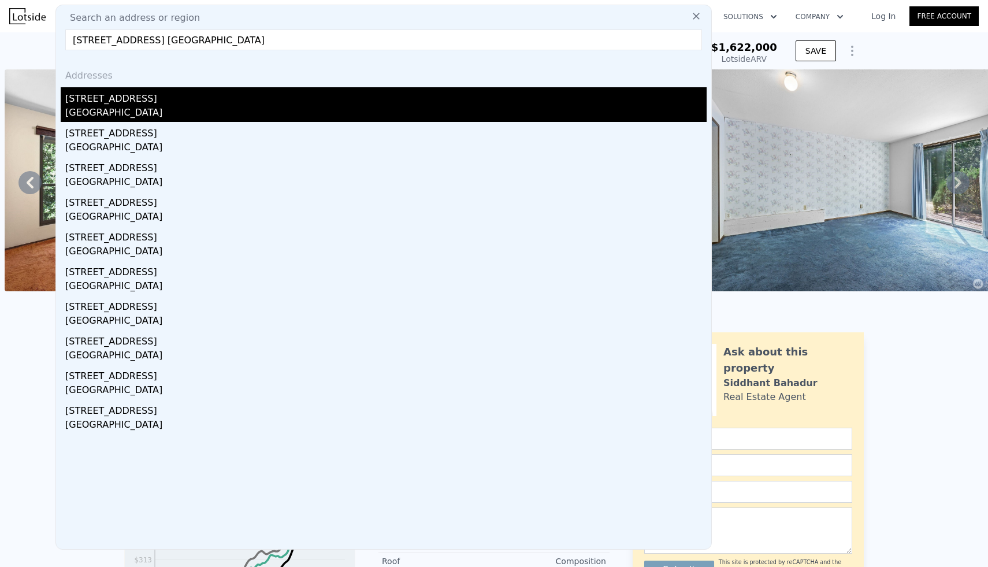 The width and height of the screenshot is (988, 567). Describe the element at coordinates (748, 492) in the screenshot. I see `input: Phone` at that location.